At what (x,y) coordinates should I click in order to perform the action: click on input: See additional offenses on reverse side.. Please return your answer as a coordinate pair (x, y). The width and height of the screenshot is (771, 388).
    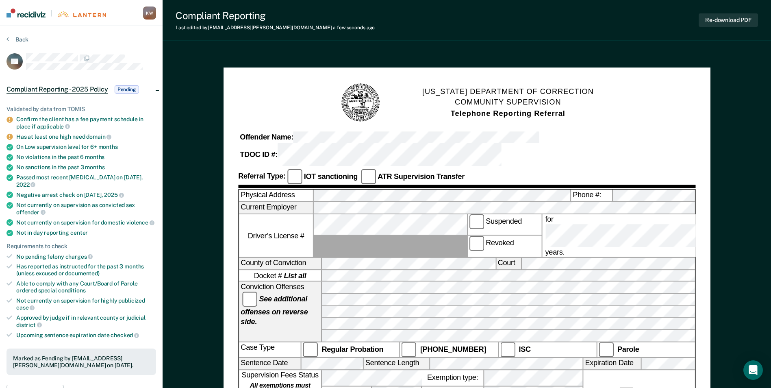
    Looking at the image, I should click on (250, 299).